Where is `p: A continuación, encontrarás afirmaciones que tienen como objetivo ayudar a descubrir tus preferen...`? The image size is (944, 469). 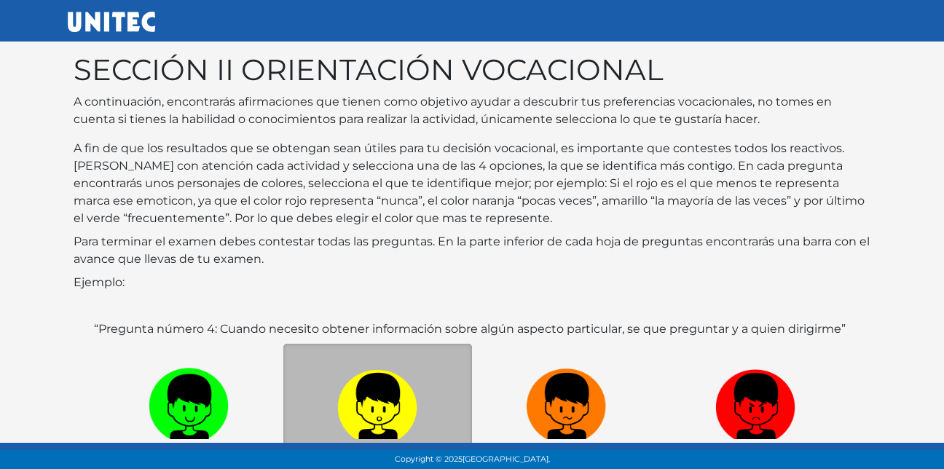
p: A continuación, encontrarás afirmaciones que tienen como objetivo ayudar a descubrir tus preferen... is located at coordinates (472, 111).